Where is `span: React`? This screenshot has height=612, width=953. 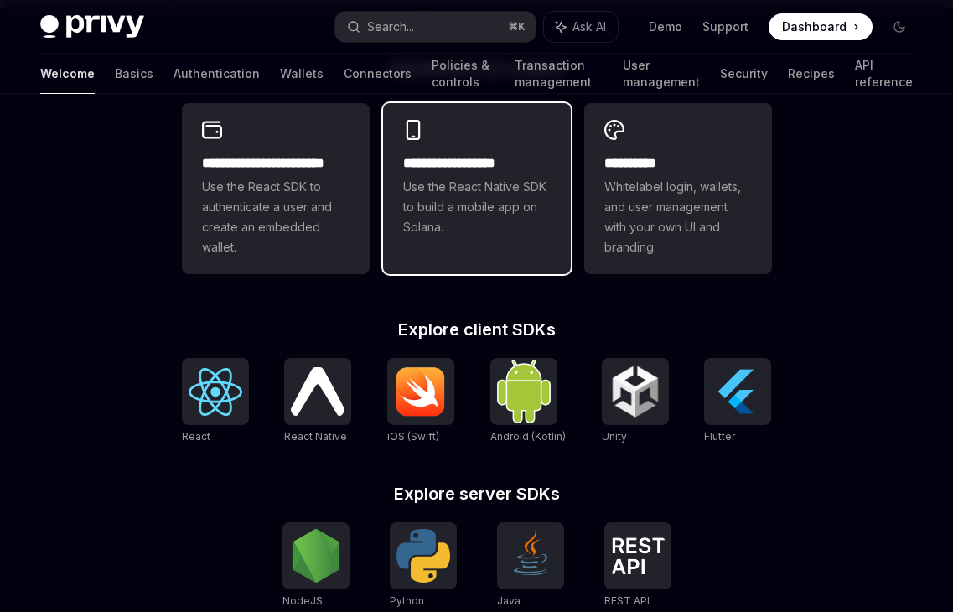 span: React is located at coordinates (196, 436).